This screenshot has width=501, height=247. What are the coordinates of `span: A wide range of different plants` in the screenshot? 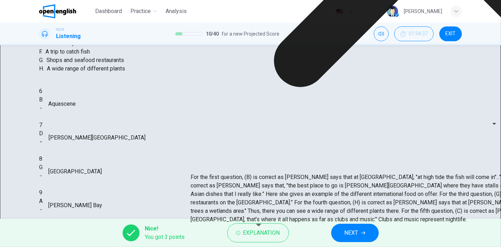 It's located at (86, 69).